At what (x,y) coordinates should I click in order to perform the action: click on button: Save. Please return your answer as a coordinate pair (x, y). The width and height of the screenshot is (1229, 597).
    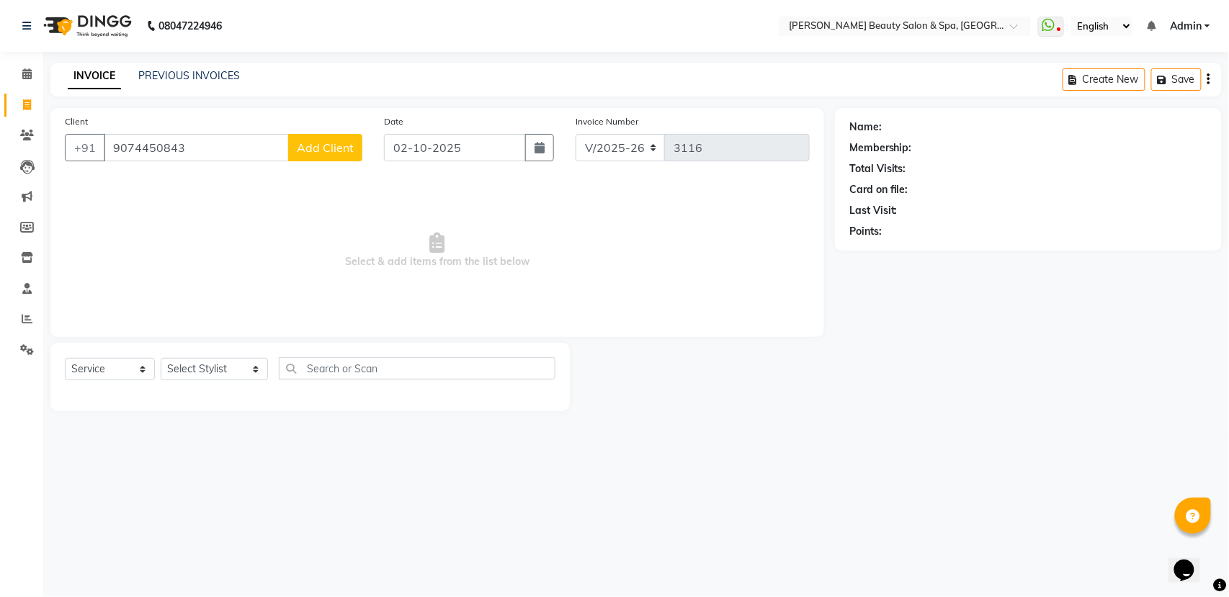
    Looking at the image, I should click on (1176, 79).